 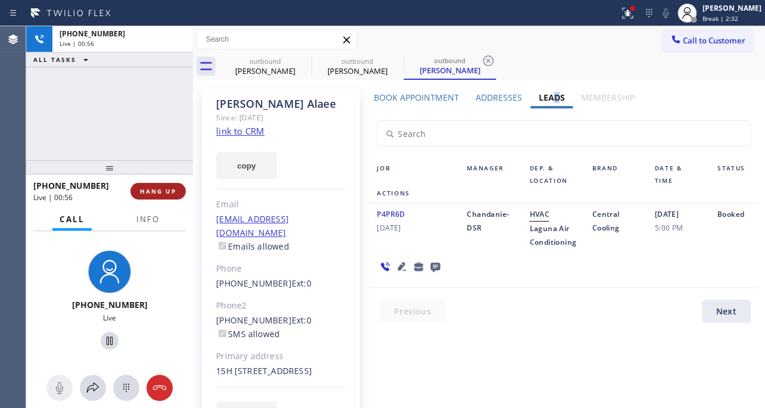 I want to click on button: Open directory, so click(x=93, y=388).